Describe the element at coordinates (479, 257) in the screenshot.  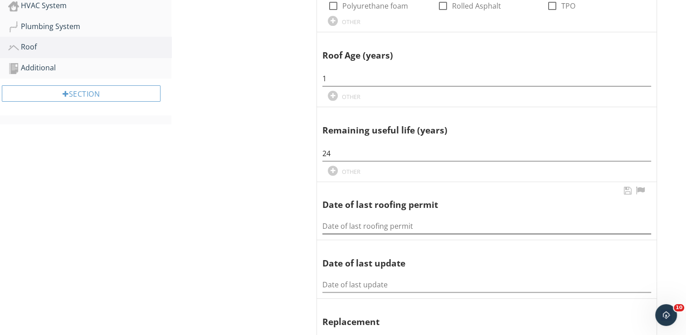
I see `div: Date of last update` at that location.